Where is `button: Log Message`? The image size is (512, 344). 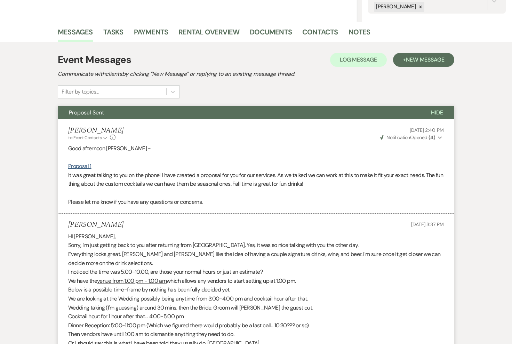 button: Log Message is located at coordinates (358, 60).